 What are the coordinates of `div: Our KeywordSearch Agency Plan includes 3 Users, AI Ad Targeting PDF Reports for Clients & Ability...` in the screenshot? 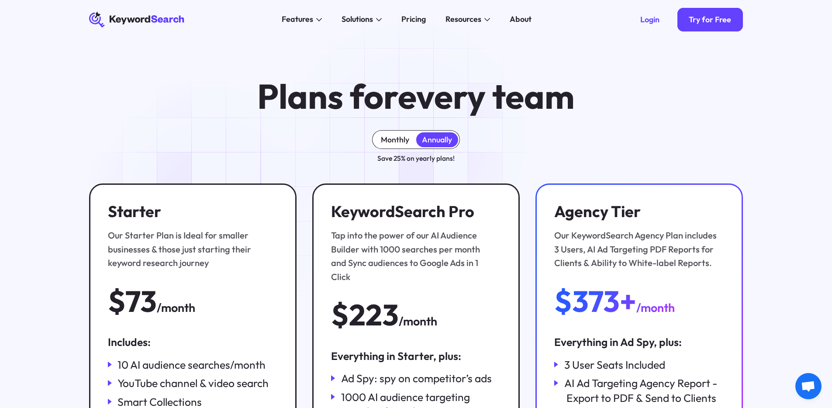 It's located at (637, 249).